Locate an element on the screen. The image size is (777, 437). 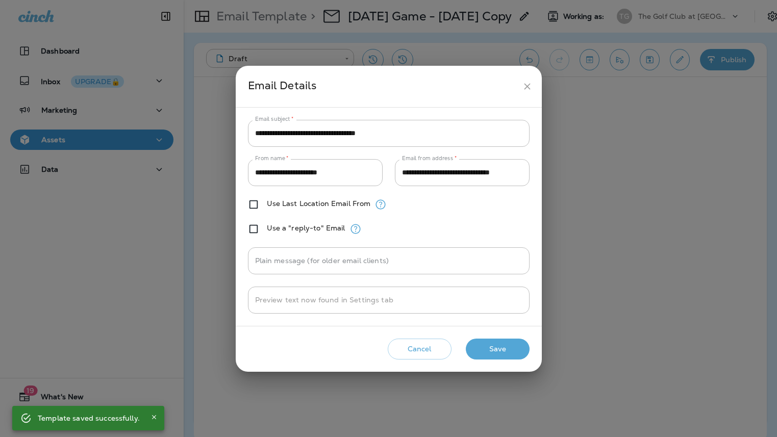
label: Email from address is located at coordinates (429, 158).